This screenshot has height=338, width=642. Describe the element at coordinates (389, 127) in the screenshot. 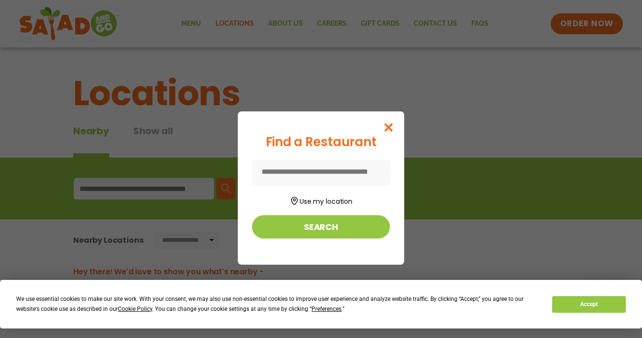

I see `button: Close modal` at that location.